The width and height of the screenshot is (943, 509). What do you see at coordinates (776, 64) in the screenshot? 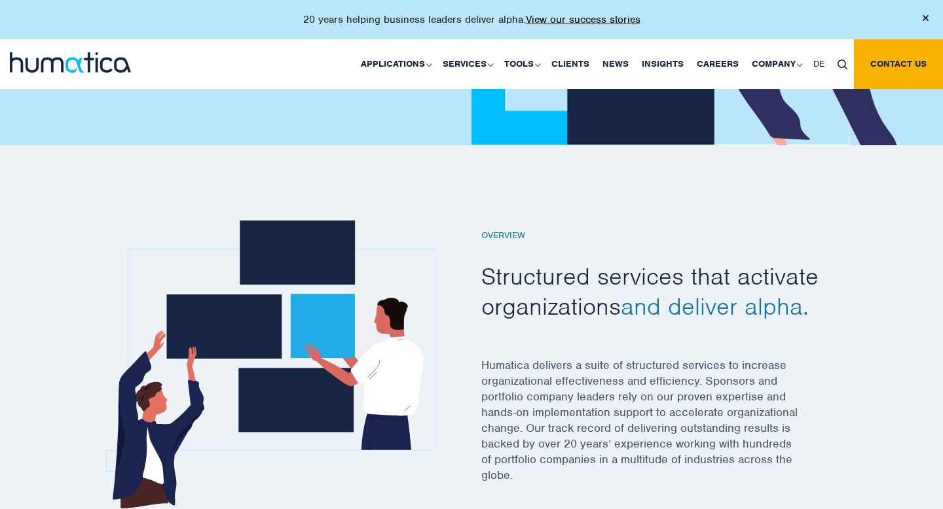
I see `a: Company` at bounding box center [776, 64].